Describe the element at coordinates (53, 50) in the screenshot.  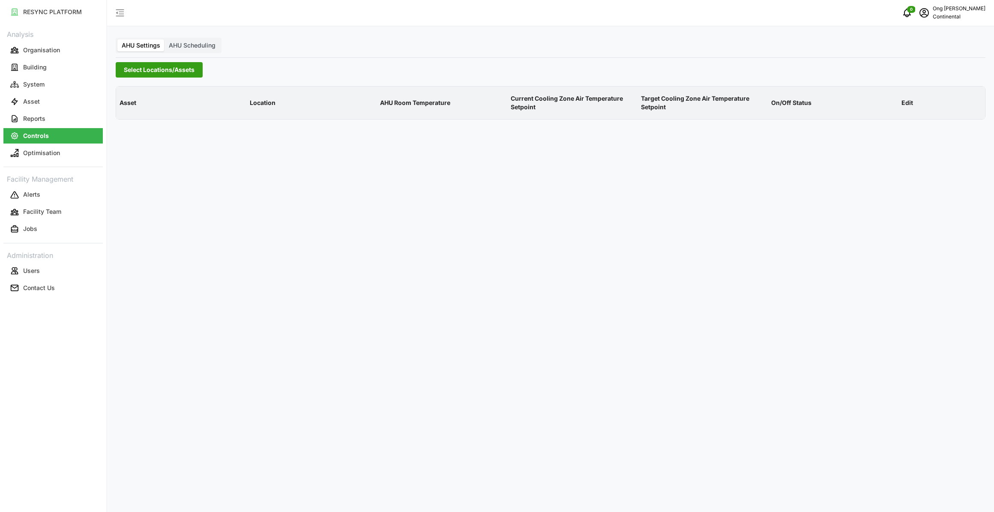
I see `a: Organisation` at that location.